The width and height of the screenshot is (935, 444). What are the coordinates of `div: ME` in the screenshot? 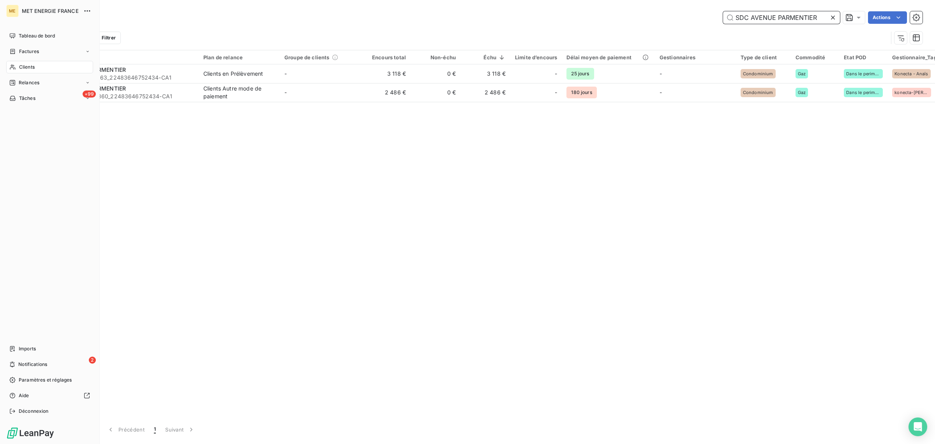 It's located at (12, 11).